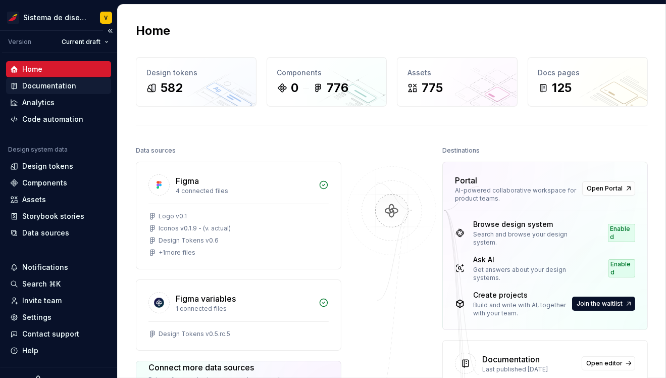  I want to click on div: 775, so click(432, 88).